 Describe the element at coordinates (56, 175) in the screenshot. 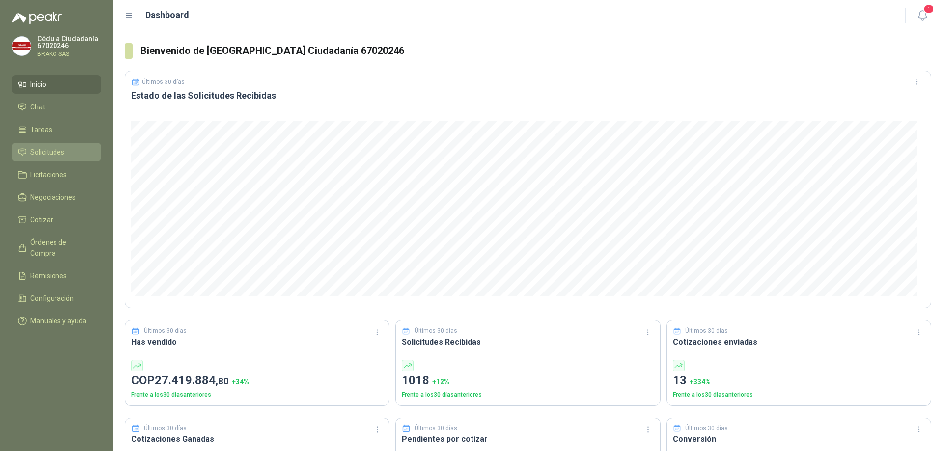

I see `a: Licitaciones` at that location.